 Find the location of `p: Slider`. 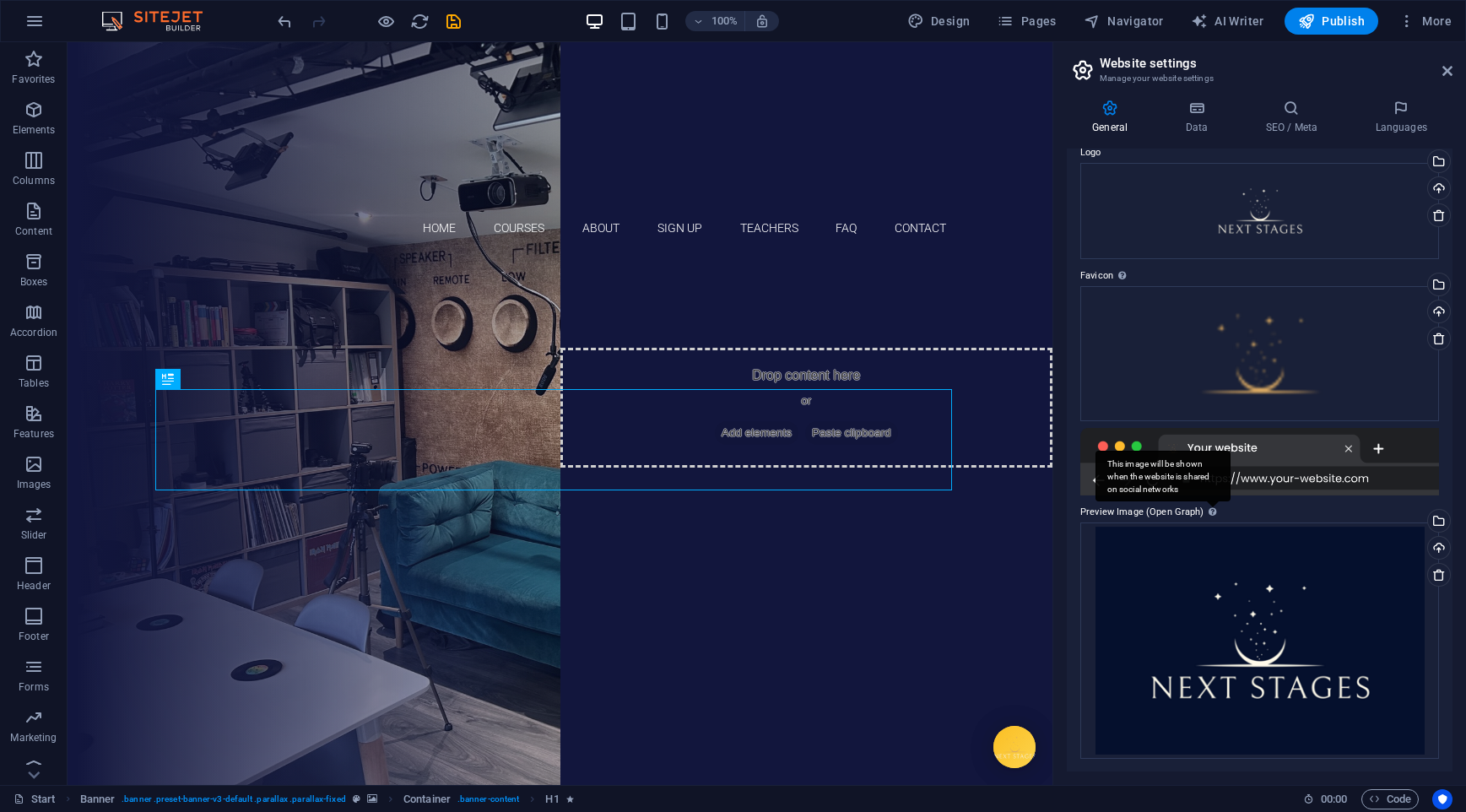

p: Slider is located at coordinates (34, 535).